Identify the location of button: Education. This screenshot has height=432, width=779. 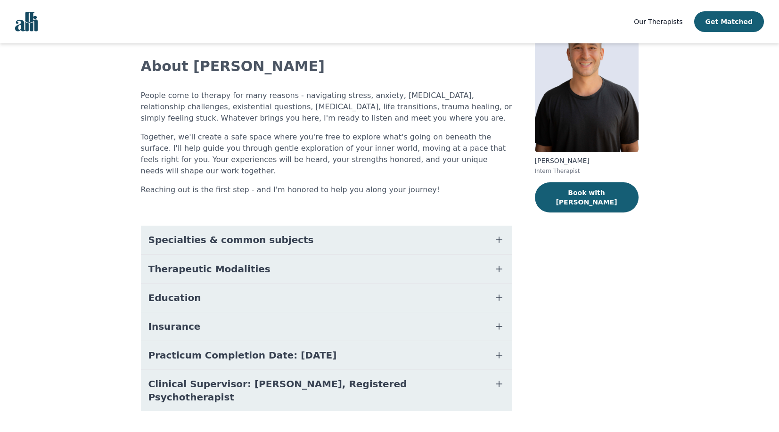
(326, 298).